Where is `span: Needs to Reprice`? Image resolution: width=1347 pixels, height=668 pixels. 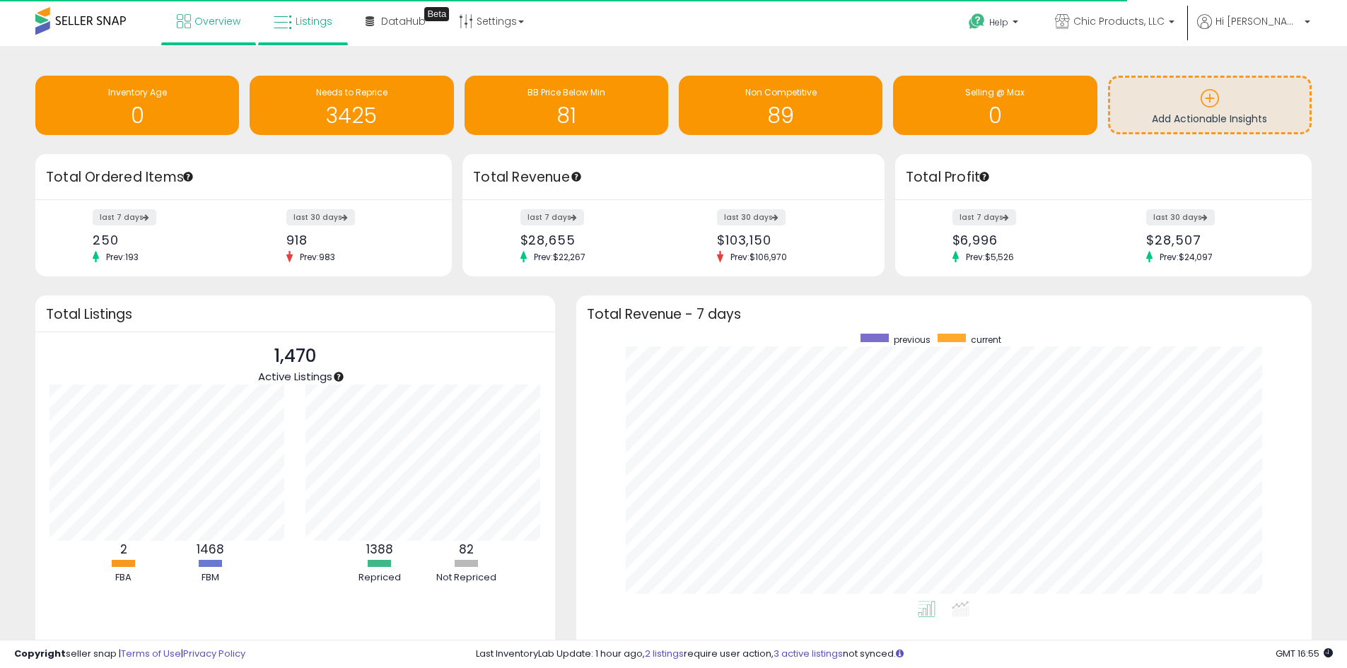 span: Needs to Reprice is located at coordinates (351, 92).